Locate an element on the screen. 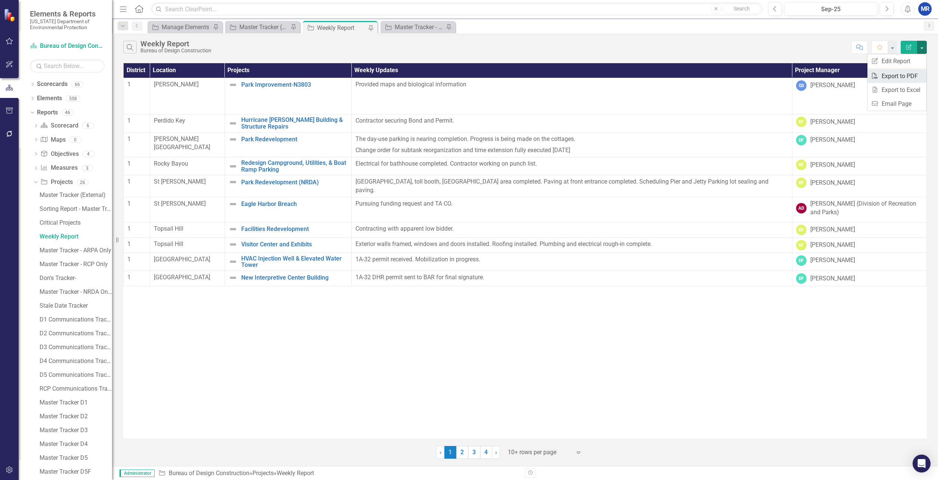 This screenshot has height=480, width=938. div: D3 Communications Tracker is located at coordinates (76, 347).